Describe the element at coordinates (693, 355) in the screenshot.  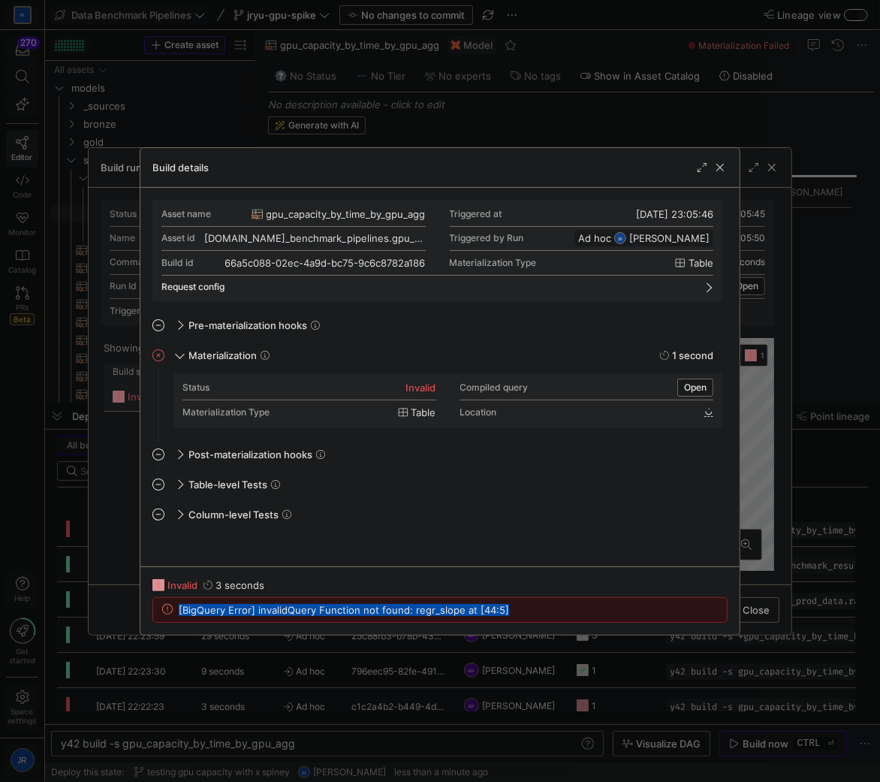
I see `y42-duration: 1 second` at that location.